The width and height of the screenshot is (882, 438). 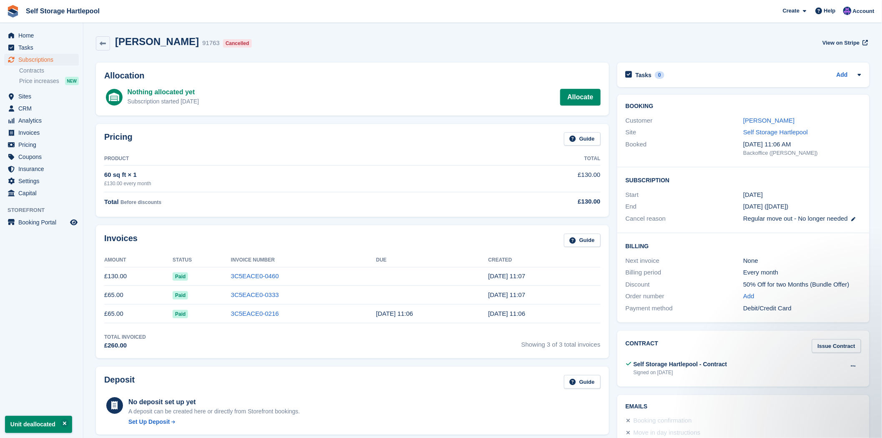 I want to click on span: Coupons, so click(x=43, y=157).